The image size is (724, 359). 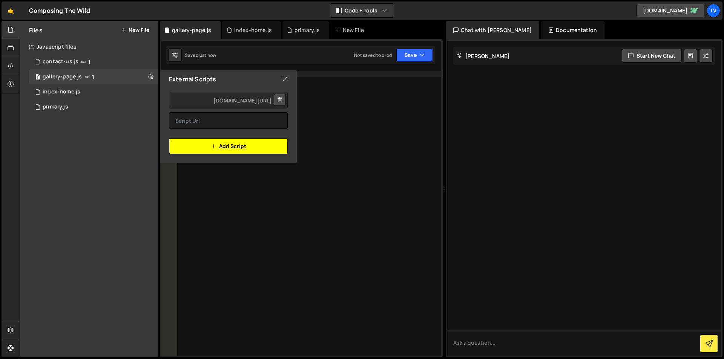 I want to click on div: Not saved to prod, so click(x=373, y=55).